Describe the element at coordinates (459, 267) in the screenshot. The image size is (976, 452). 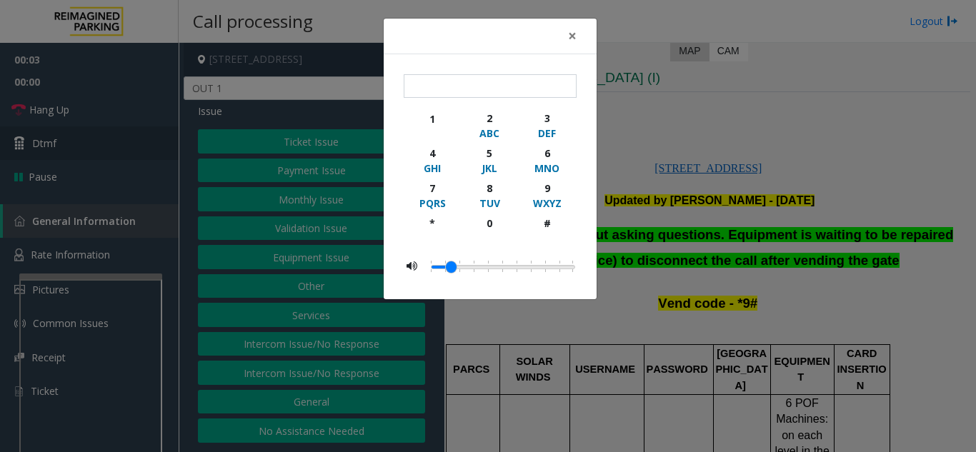
I see `li: 0.1` at that location.